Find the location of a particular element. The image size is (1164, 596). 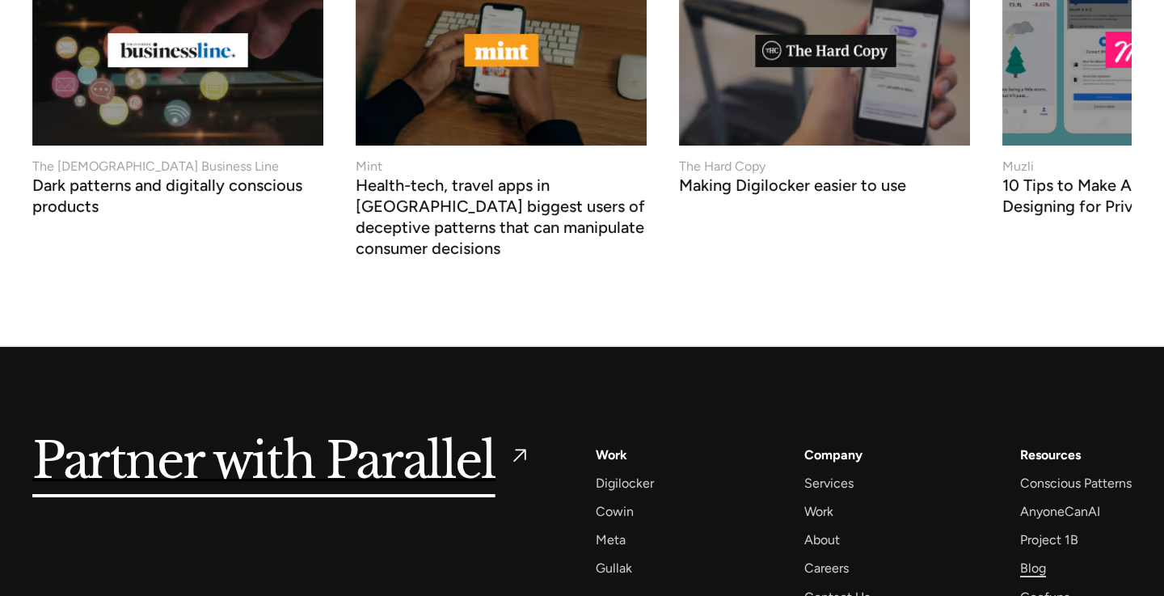

div: Services is located at coordinates (828, 482).